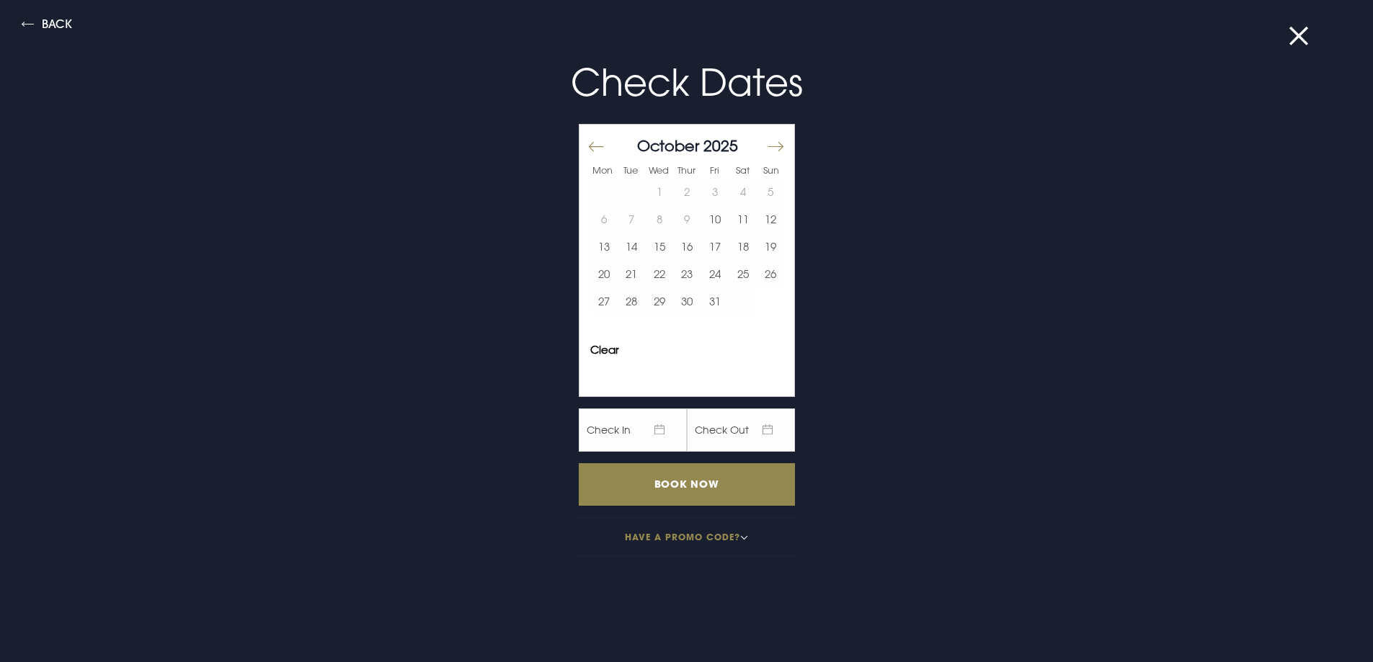 This screenshot has width=1373, height=662. I want to click on td: Choose Tuesday, October 28, 2025 as your start date., so click(631, 301).